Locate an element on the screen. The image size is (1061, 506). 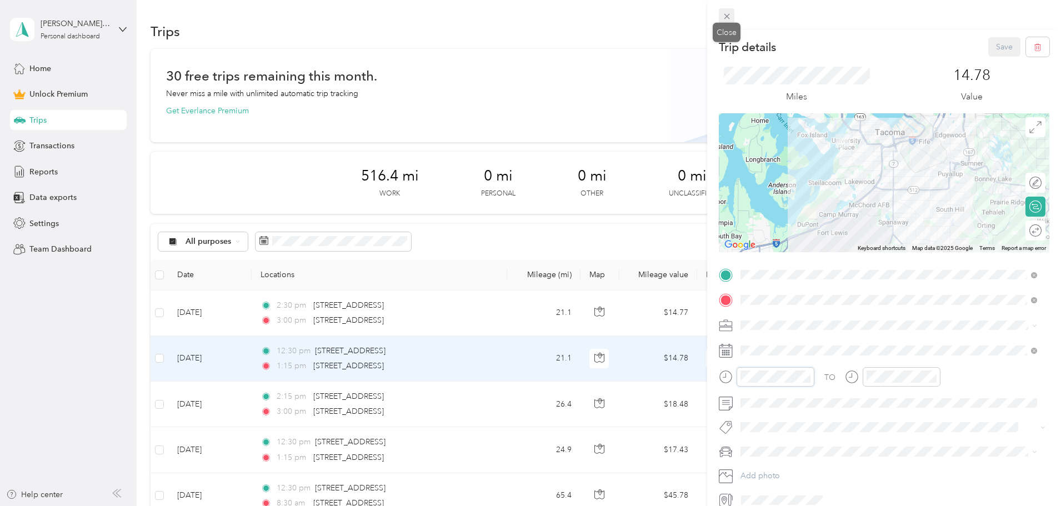
div: TO is located at coordinates (830, 377).